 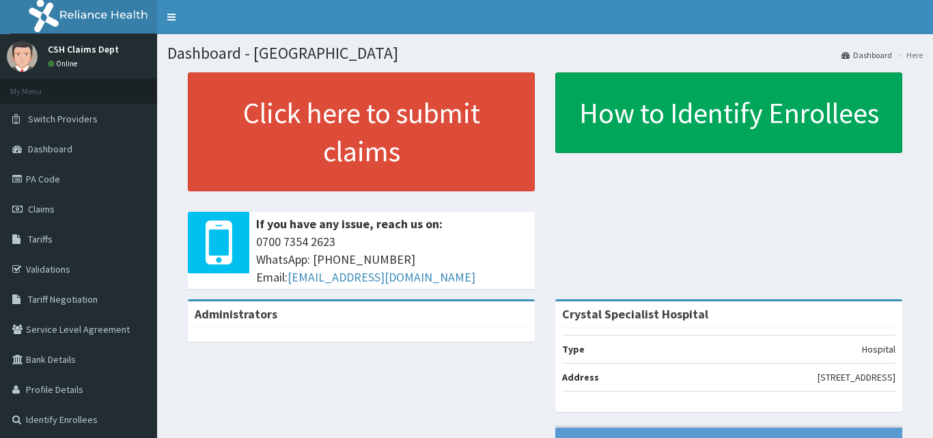 I want to click on li: Here, so click(x=908, y=55).